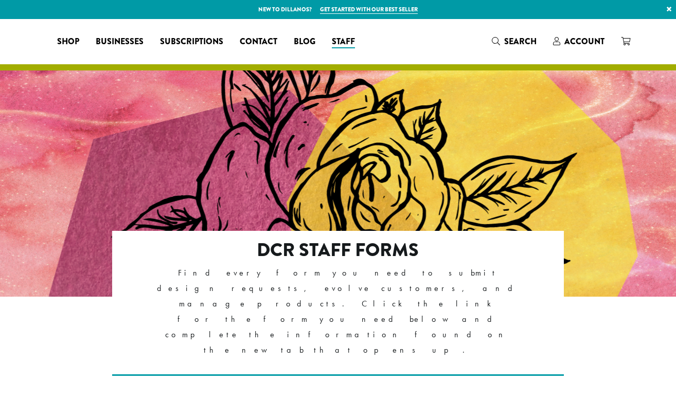 Image resolution: width=676 pixels, height=400 pixels. Describe the element at coordinates (514, 41) in the screenshot. I see `a: Search` at that location.